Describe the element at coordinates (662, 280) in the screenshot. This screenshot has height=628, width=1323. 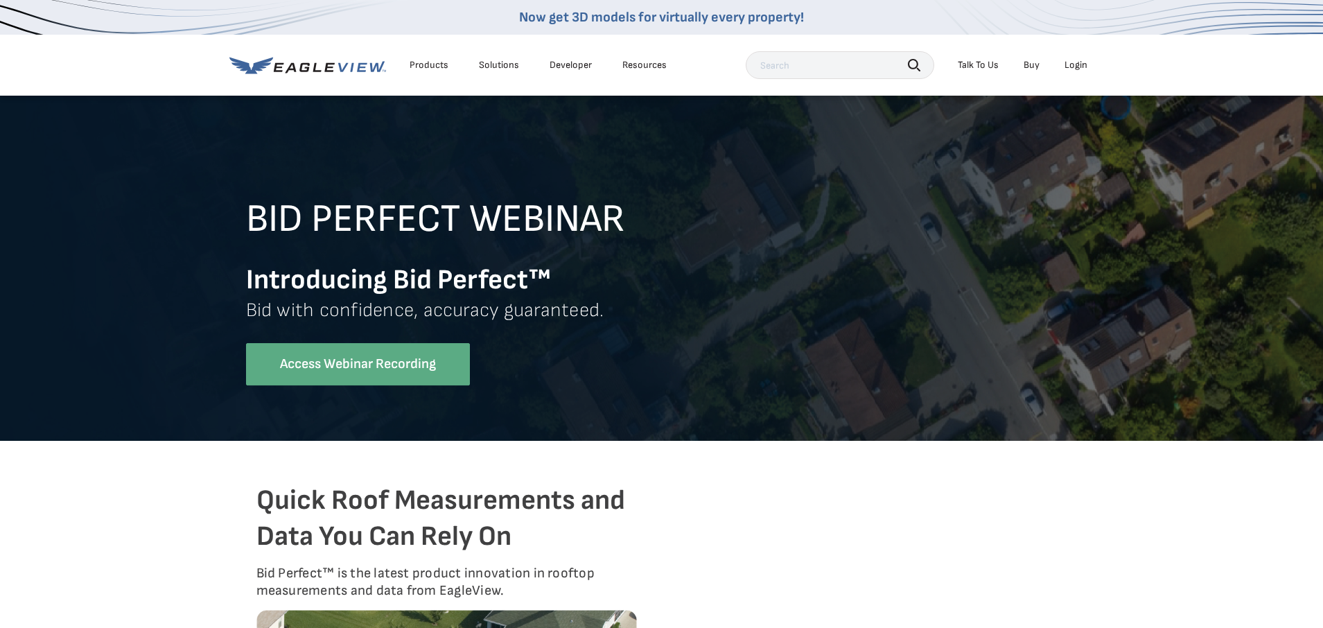
I see `h3: Introducing Bid Perfect™` at that location.